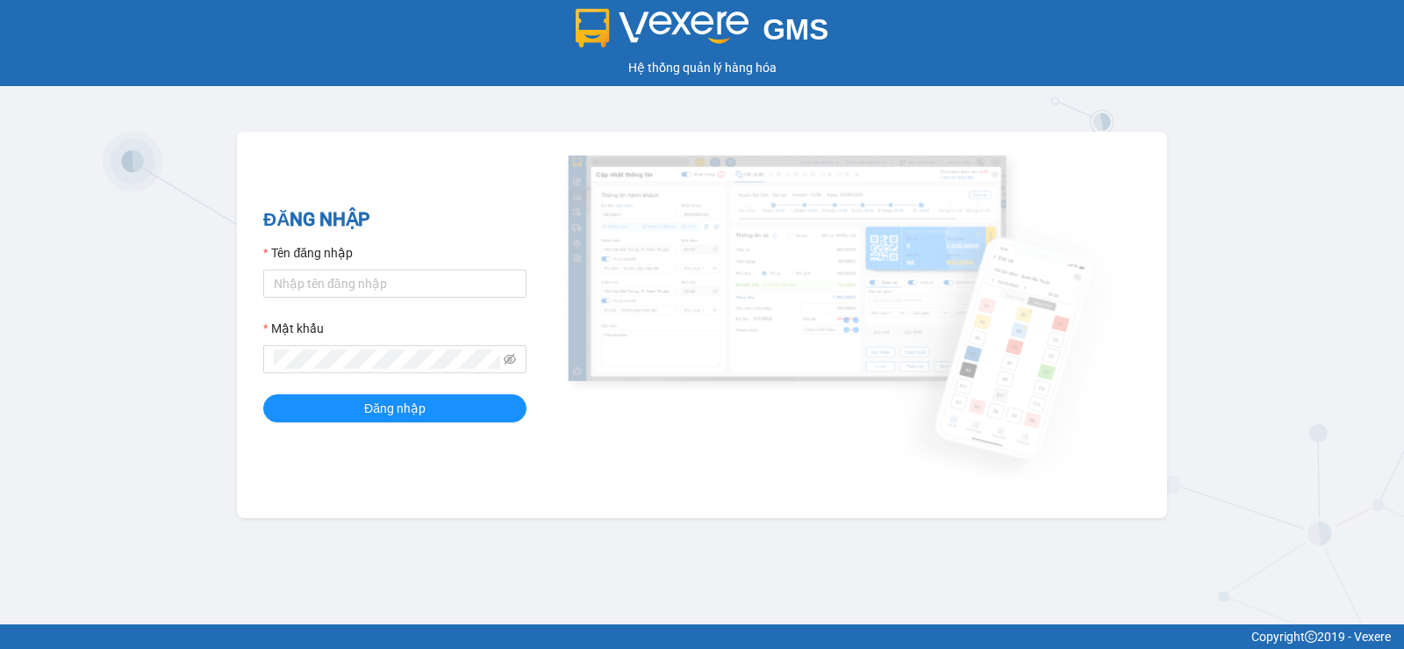 Image resolution: width=1404 pixels, height=649 pixels. Describe the element at coordinates (395, 408) in the screenshot. I see `button: Đăng nhập` at that location.